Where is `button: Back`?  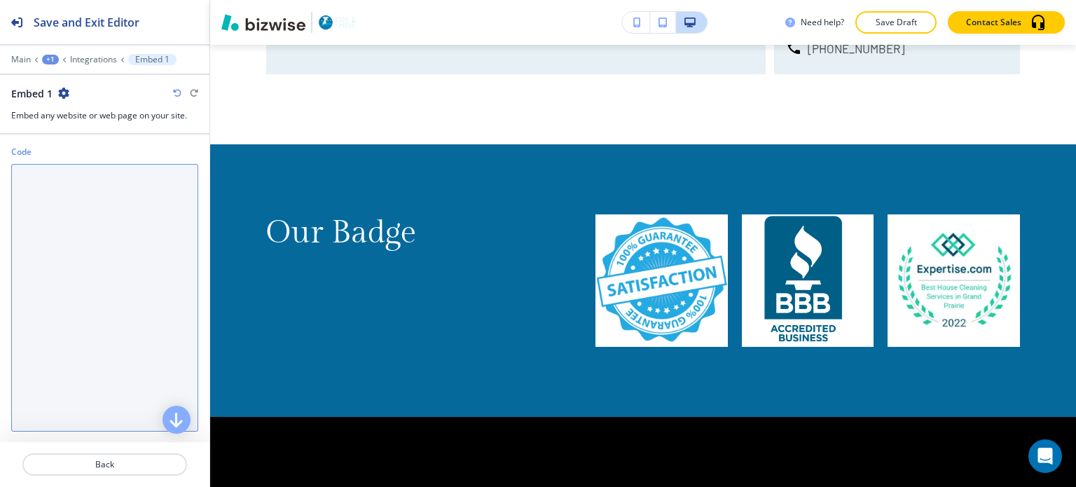
button: Back is located at coordinates (104, 465).